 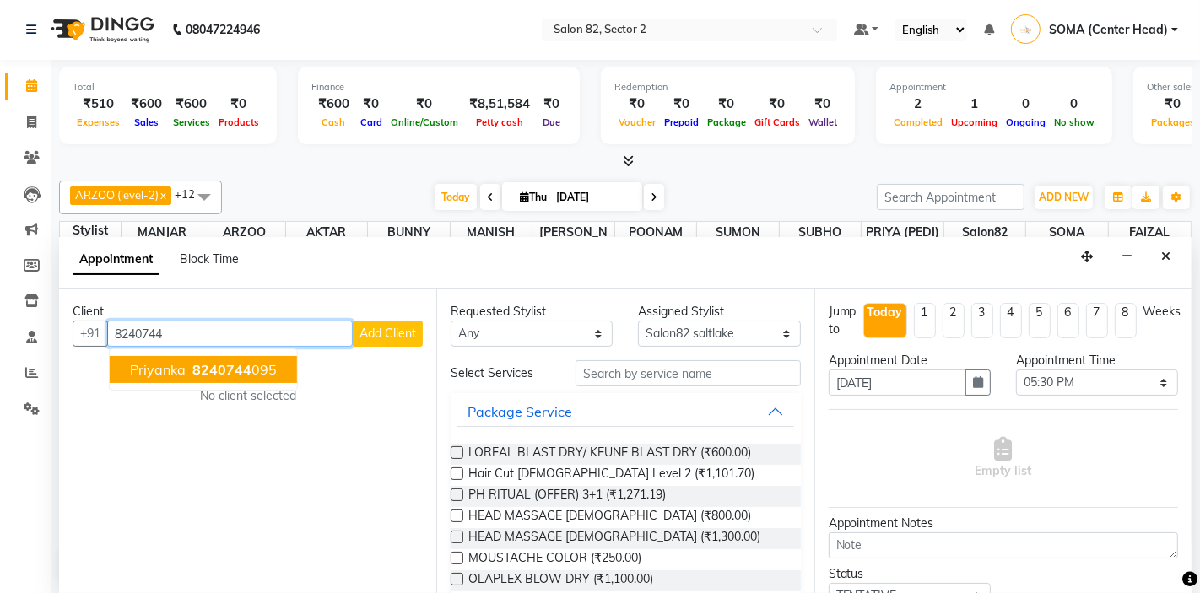 I want to click on span: AKTAR (level-1), so click(x=327, y=241).